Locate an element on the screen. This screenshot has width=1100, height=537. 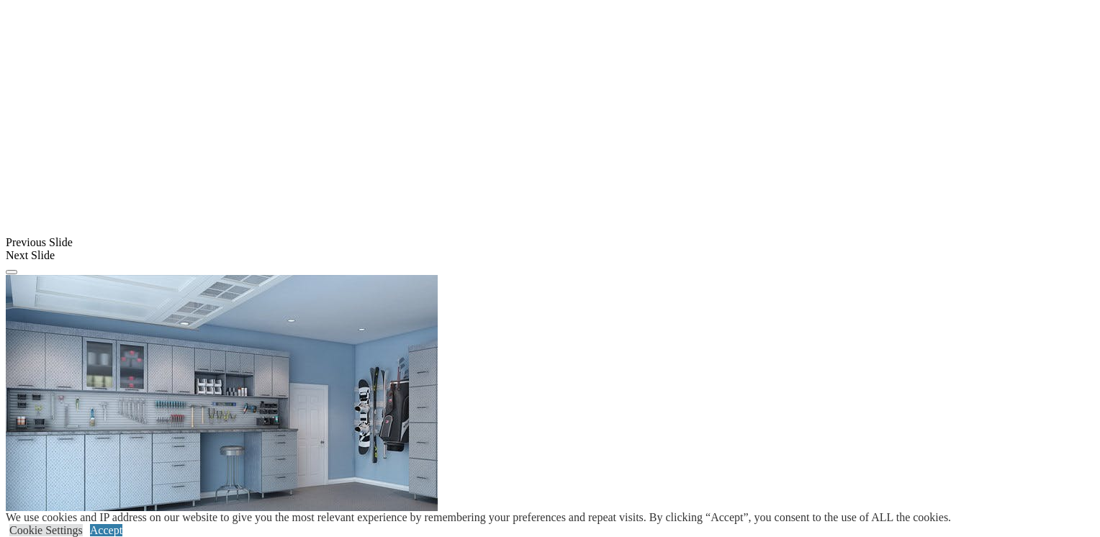
div: Previous Slide is located at coordinates (550, 243).